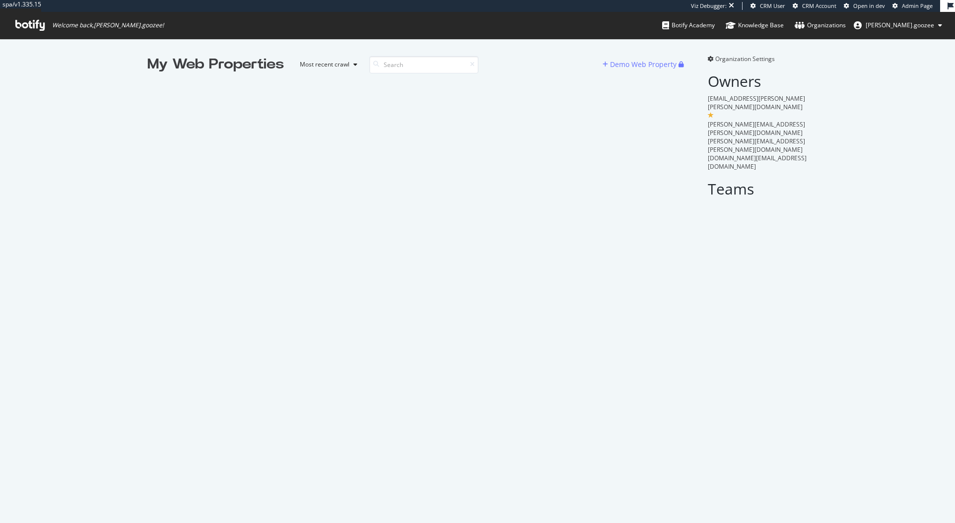 This screenshot has width=955, height=523. Describe the element at coordinates (327, 65) in the screenshot. I see `button: Most recent crawl` at that location.